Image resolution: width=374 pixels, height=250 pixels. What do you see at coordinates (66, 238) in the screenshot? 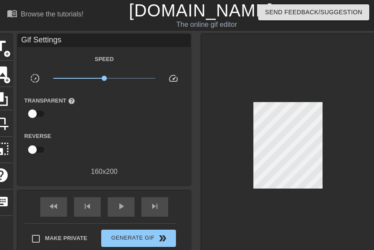
I see `span: Make Private` at bounding box center [66, 238].